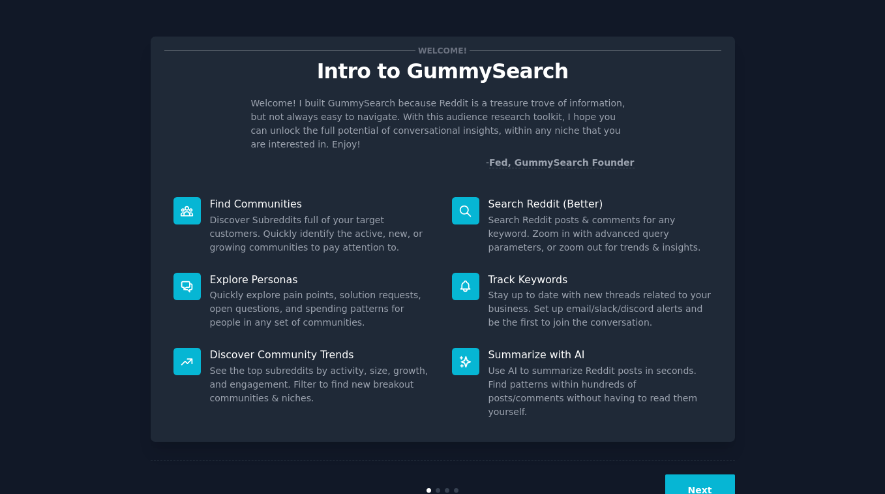  Describe the element at coordinates (600, 279) in the screenshot. I see `p: Track Keywords` at that location.